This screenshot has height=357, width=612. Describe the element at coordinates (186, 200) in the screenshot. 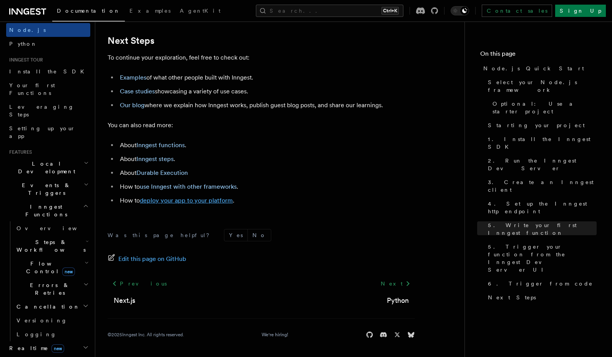

I see `a: deploy your app to your platform` at that location.